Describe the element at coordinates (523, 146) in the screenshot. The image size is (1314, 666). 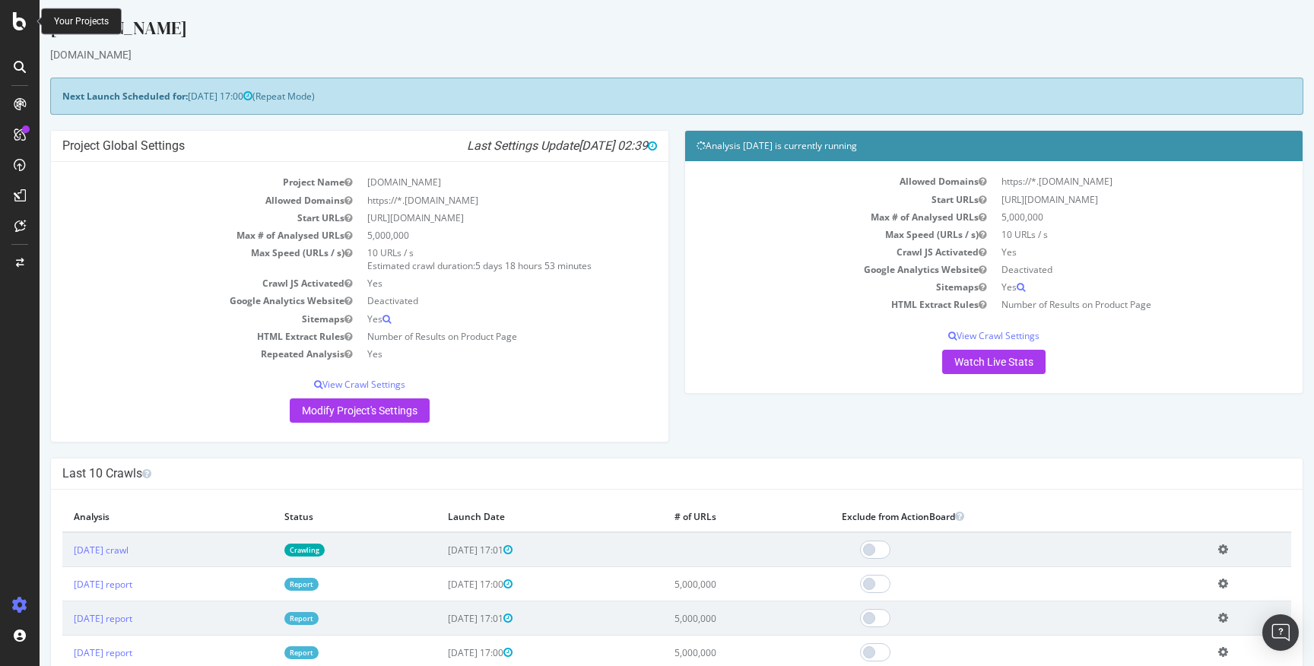
I see `i: Last Settings Update` at that location.